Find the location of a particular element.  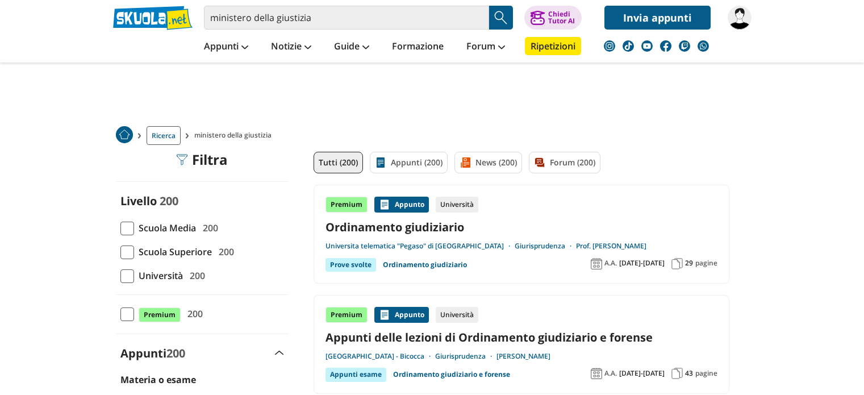

img: Apri e chiudi sezione is located at coordinates (279, 353).